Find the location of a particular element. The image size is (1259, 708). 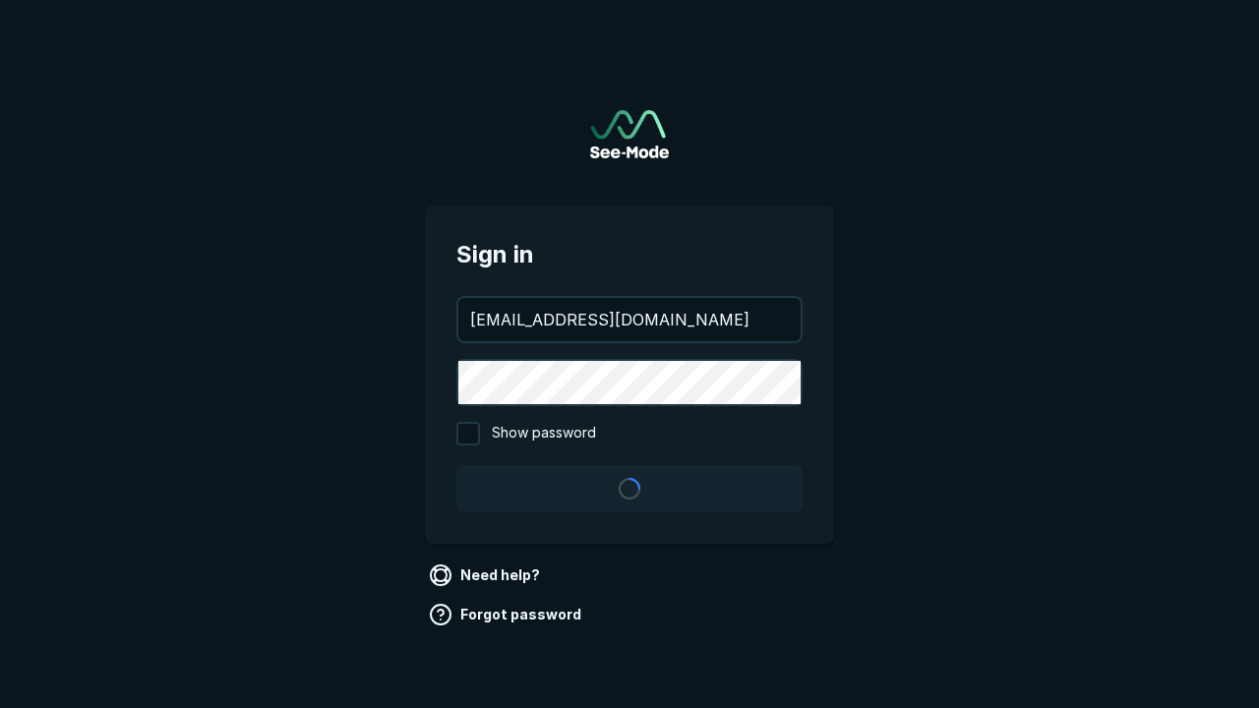

a: Forgot password is located at coordinates (506, 615).